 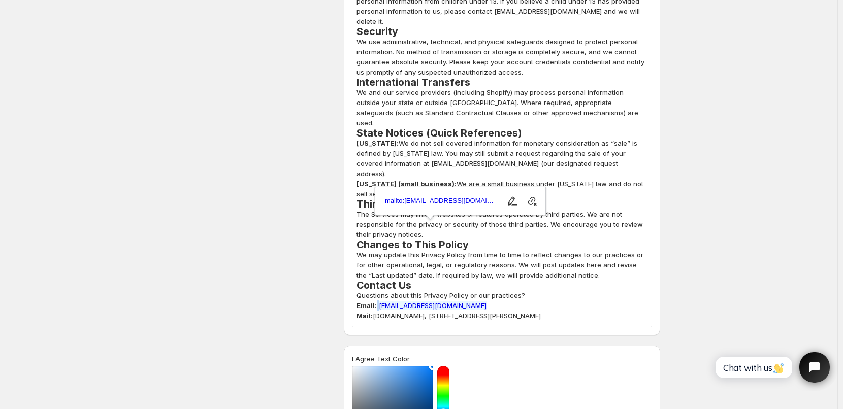 What do you see at coordinates (502, 265) in the screenshot?
I see `p: We may update this Privacy Policy from time to time to reflect changes to our practices or for ot...` at bounding box center [502, 265].